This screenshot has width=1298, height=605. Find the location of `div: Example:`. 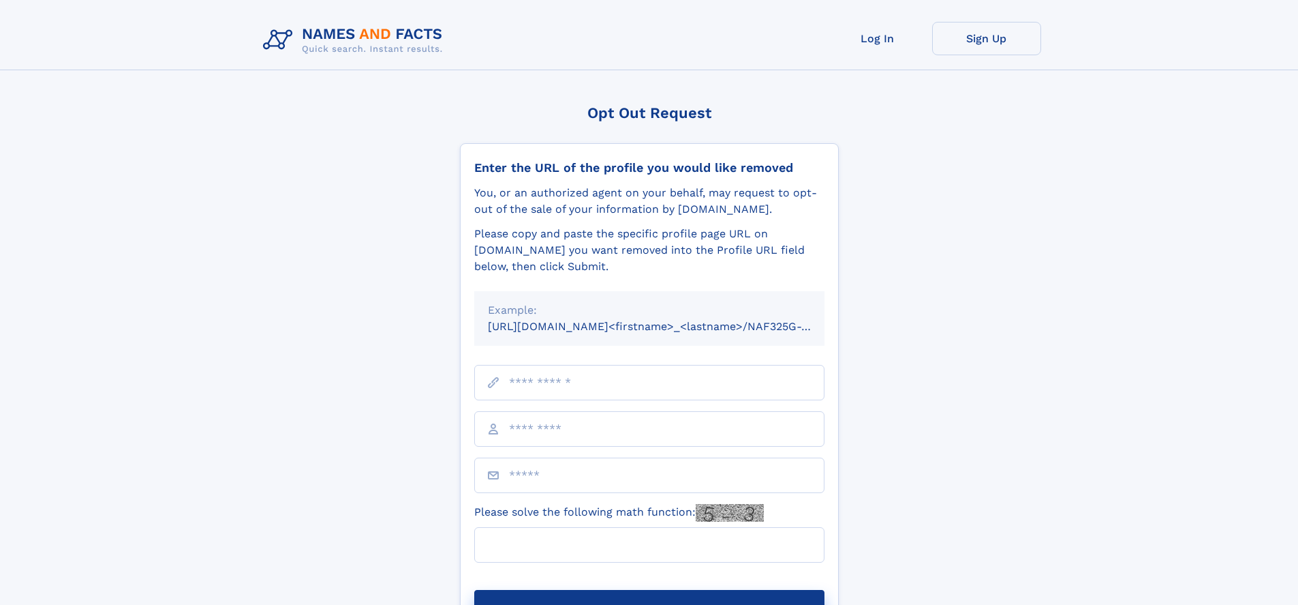

div: Example: is located at coordinates (650, 310).